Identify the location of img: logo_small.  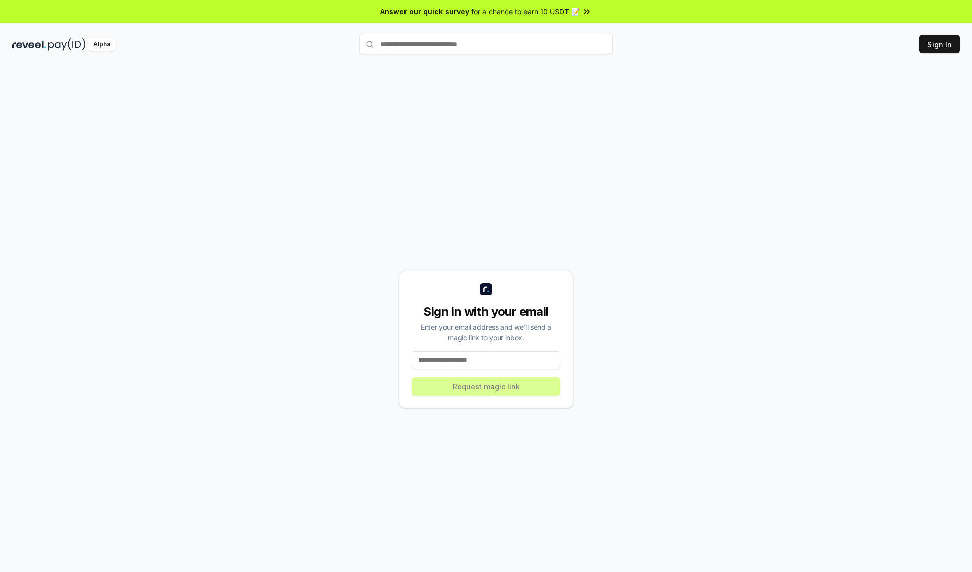
(486, 289).